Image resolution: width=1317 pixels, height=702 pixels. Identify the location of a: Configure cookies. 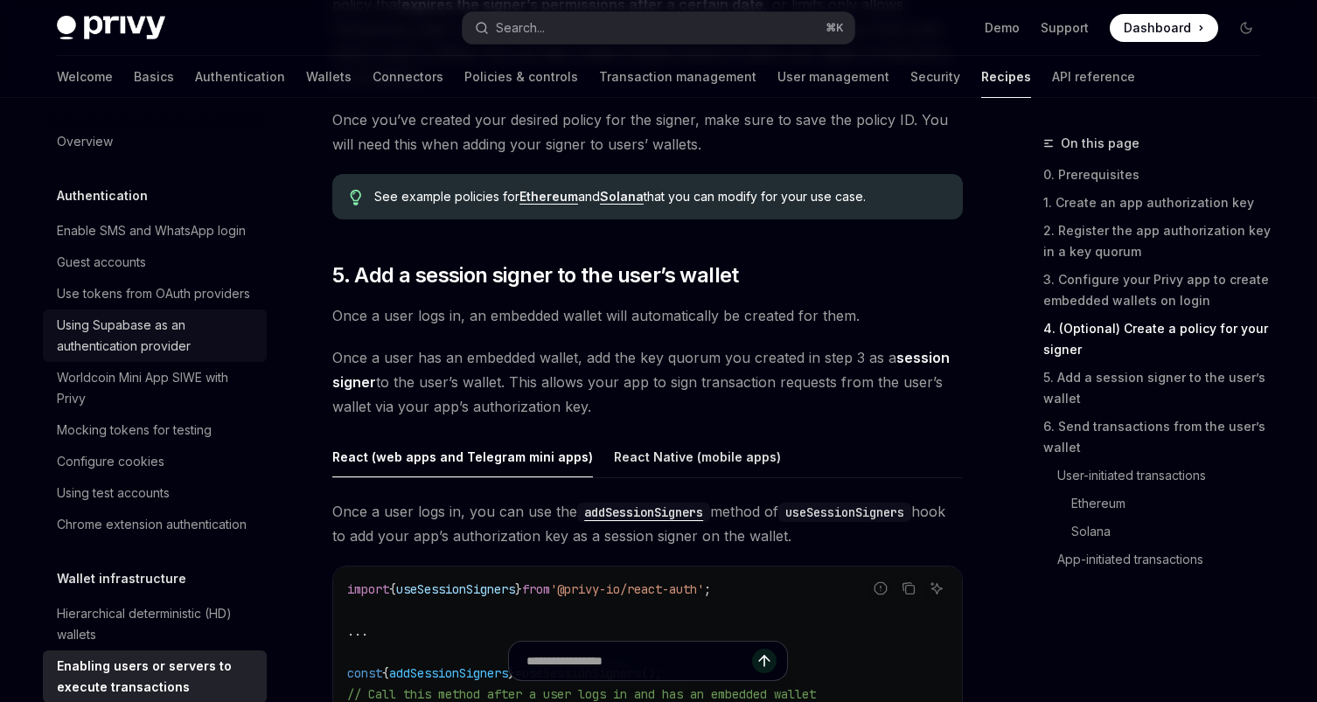
(155, 462).